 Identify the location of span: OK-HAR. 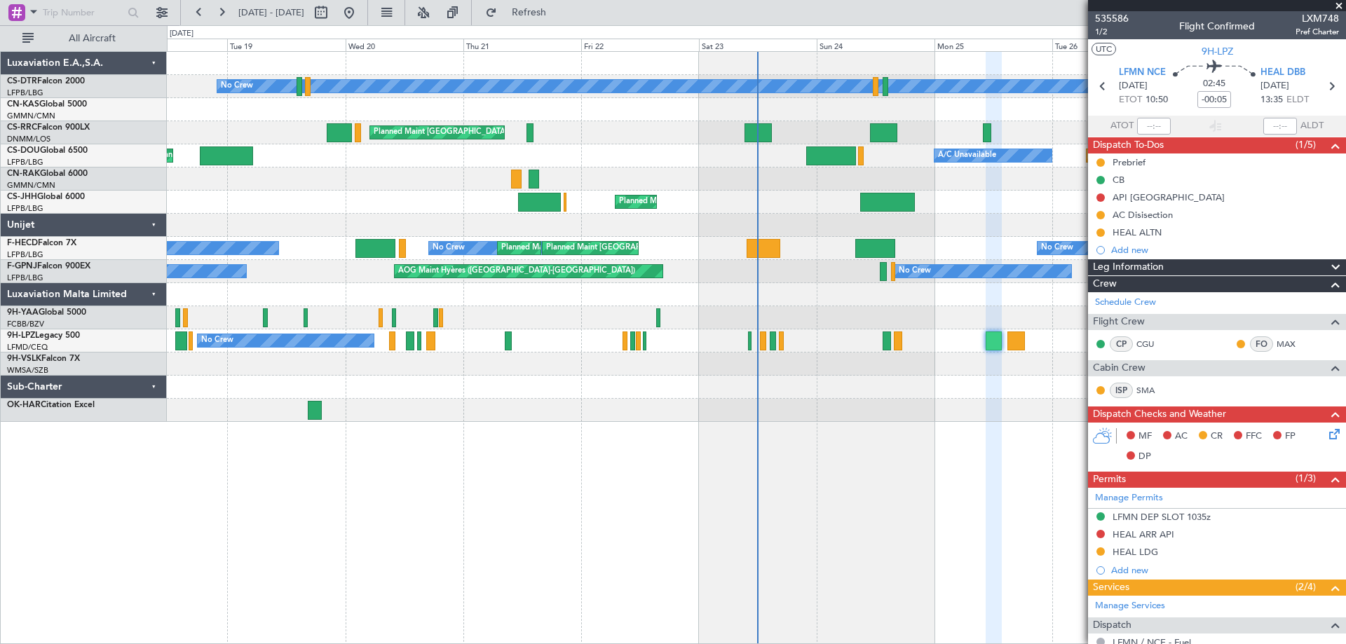
(24, 405).